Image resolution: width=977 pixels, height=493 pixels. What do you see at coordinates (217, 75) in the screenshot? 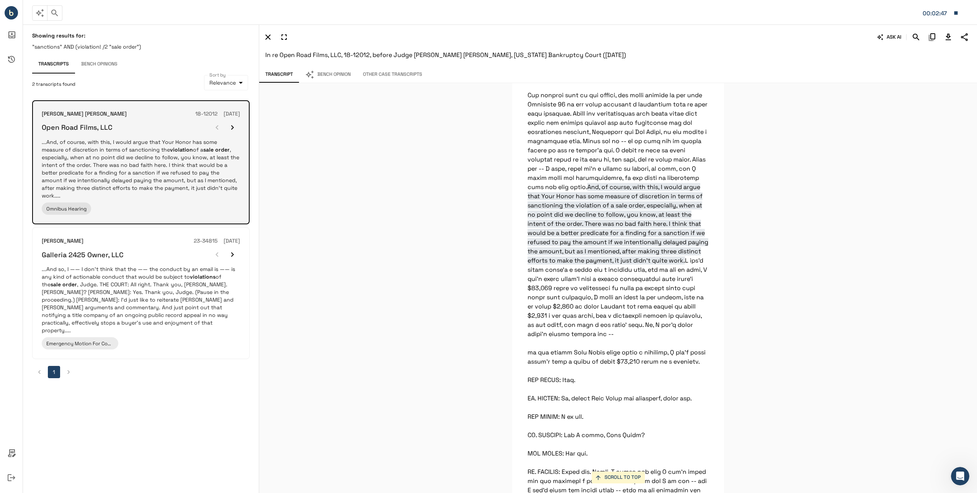
I see `label: Sort by` at bounding box center [217, 75].